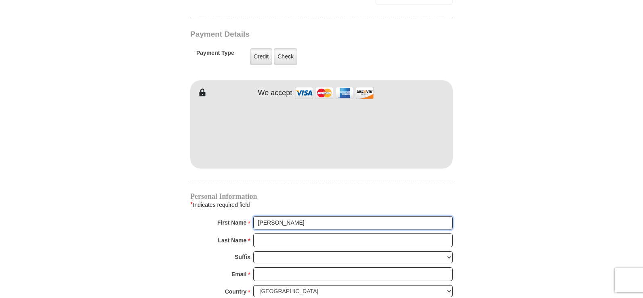 This screenshot has height=298, width=643. Describe the element at coordinates (286, 57) in the screenshot. I see `label: Check` at that location.